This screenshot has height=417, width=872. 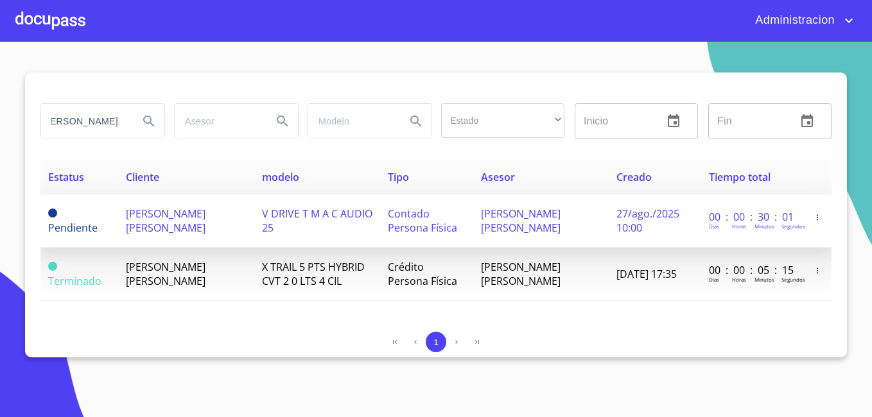 I want to click on span: V DRIVE T M A C AUDIO 25, so click(x=317, y=221).